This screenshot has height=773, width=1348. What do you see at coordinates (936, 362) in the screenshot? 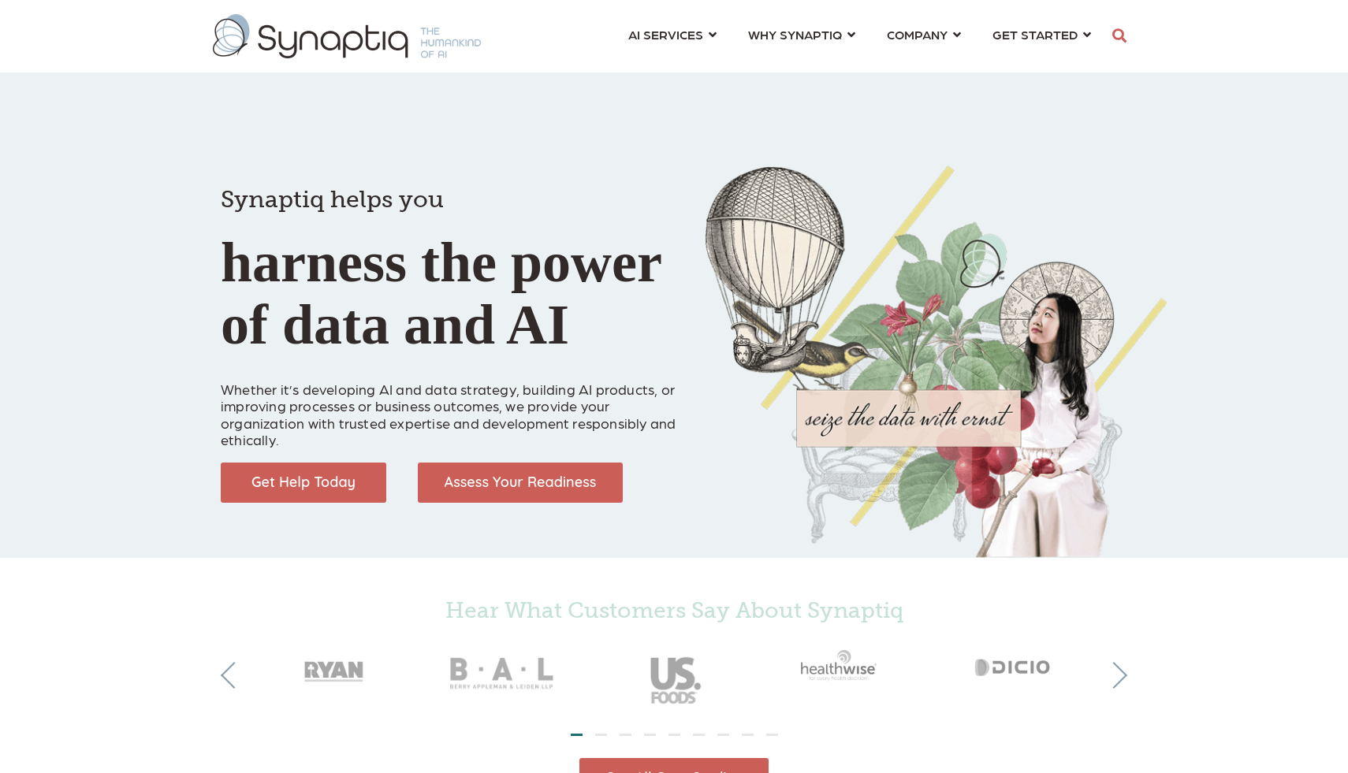
I see `img: Collage of girl, balloon, bird, and butterfly, with seize the data with ernst text` at bounding box center [936, 362].